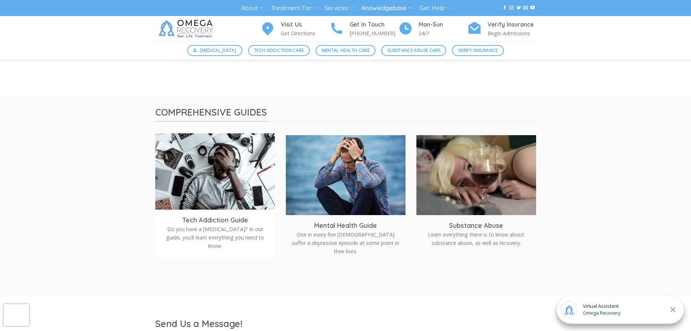 The width and height of the screenshot is (691, 331). I want to click on a: Tech Addiction Care, so click(279, 50).